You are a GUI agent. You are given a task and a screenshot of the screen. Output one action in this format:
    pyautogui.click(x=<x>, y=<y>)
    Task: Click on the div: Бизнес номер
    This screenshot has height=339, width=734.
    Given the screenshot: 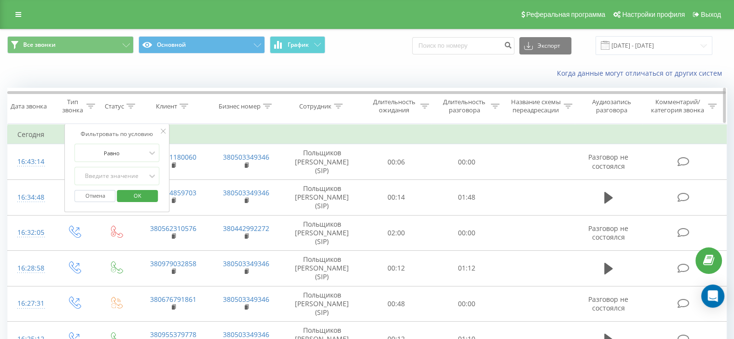 What is the action you would take?
    pyautogui.click(x=239, y=106)
    